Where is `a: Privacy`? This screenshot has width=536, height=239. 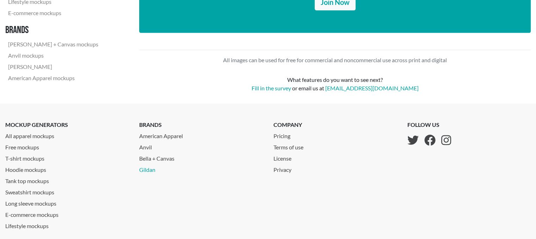
a: Privacy is located at coordinates (291, 169).